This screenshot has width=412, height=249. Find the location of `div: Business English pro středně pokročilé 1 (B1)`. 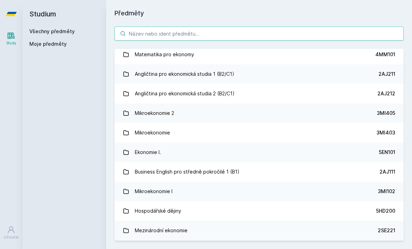

div: Business English pro středně pokročilé 1 (B1) is located at coordinates (187, 172).